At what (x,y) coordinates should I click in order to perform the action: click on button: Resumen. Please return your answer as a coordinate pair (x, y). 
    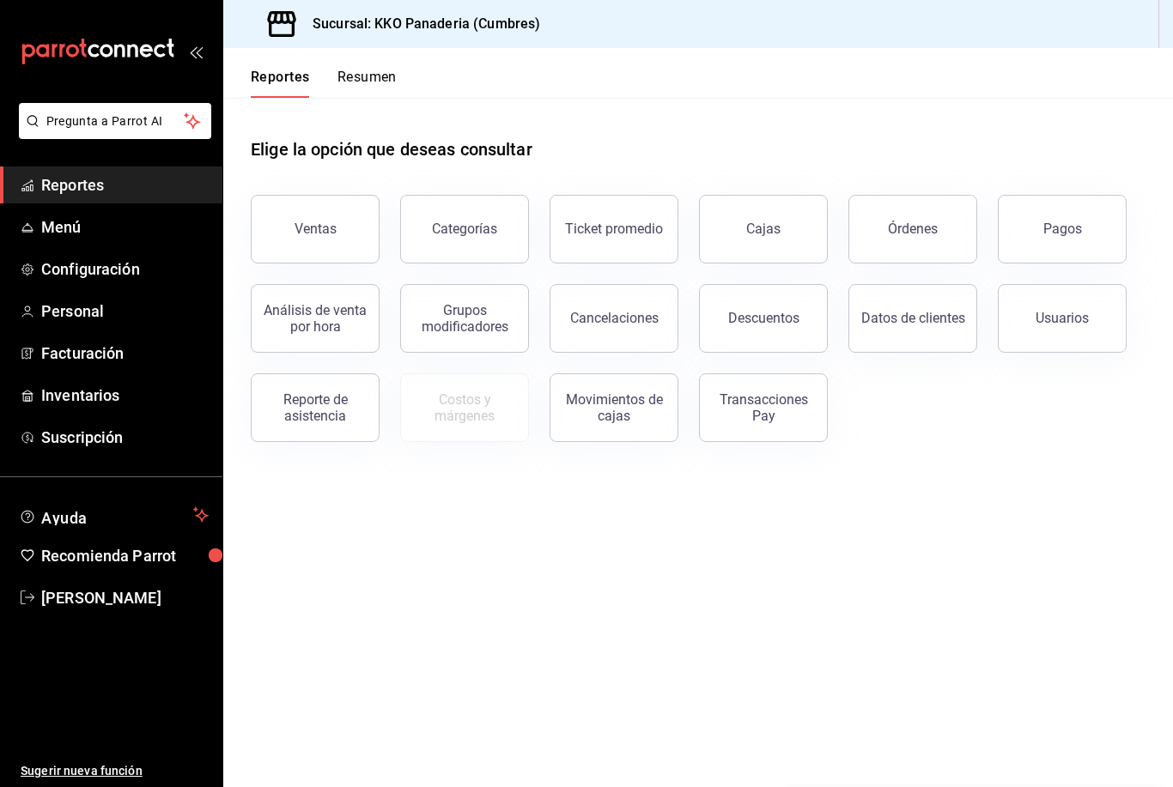
    Looking at the image, I should click on (367, 83).